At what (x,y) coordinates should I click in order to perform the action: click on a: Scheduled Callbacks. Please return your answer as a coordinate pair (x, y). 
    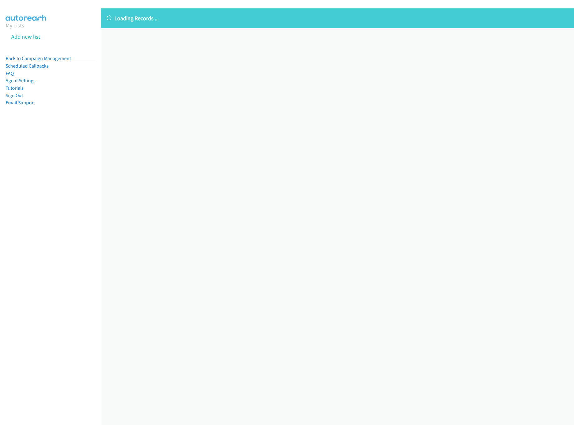
    Looking at the image, I should click on (27, 66).